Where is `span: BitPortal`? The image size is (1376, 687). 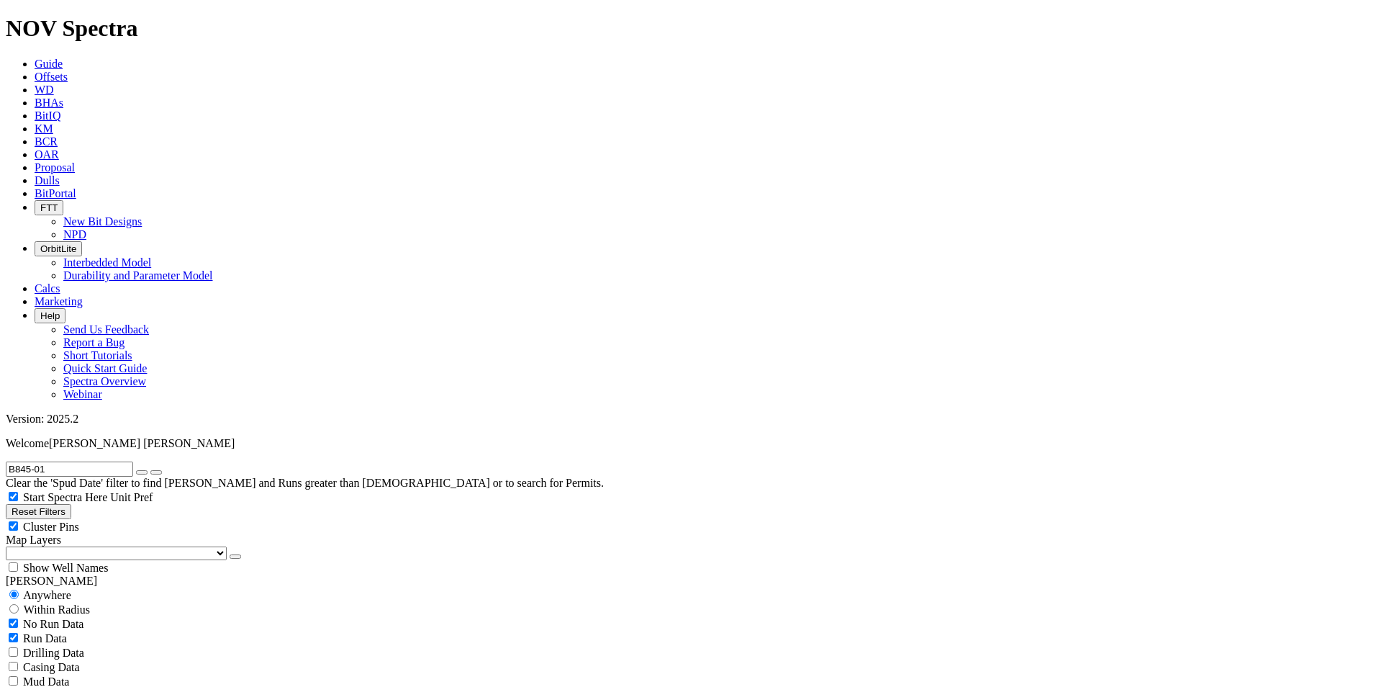 span: BitPortal is located at coordinates (55, 193).